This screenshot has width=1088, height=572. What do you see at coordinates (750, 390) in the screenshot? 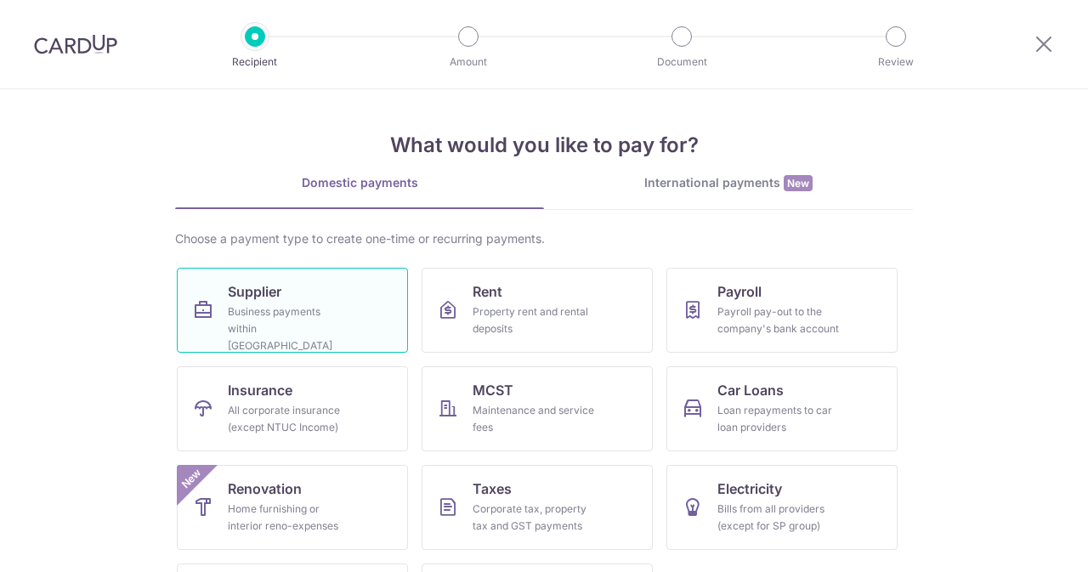
I see `span: Car Loans` at bounding box center [750, 390].